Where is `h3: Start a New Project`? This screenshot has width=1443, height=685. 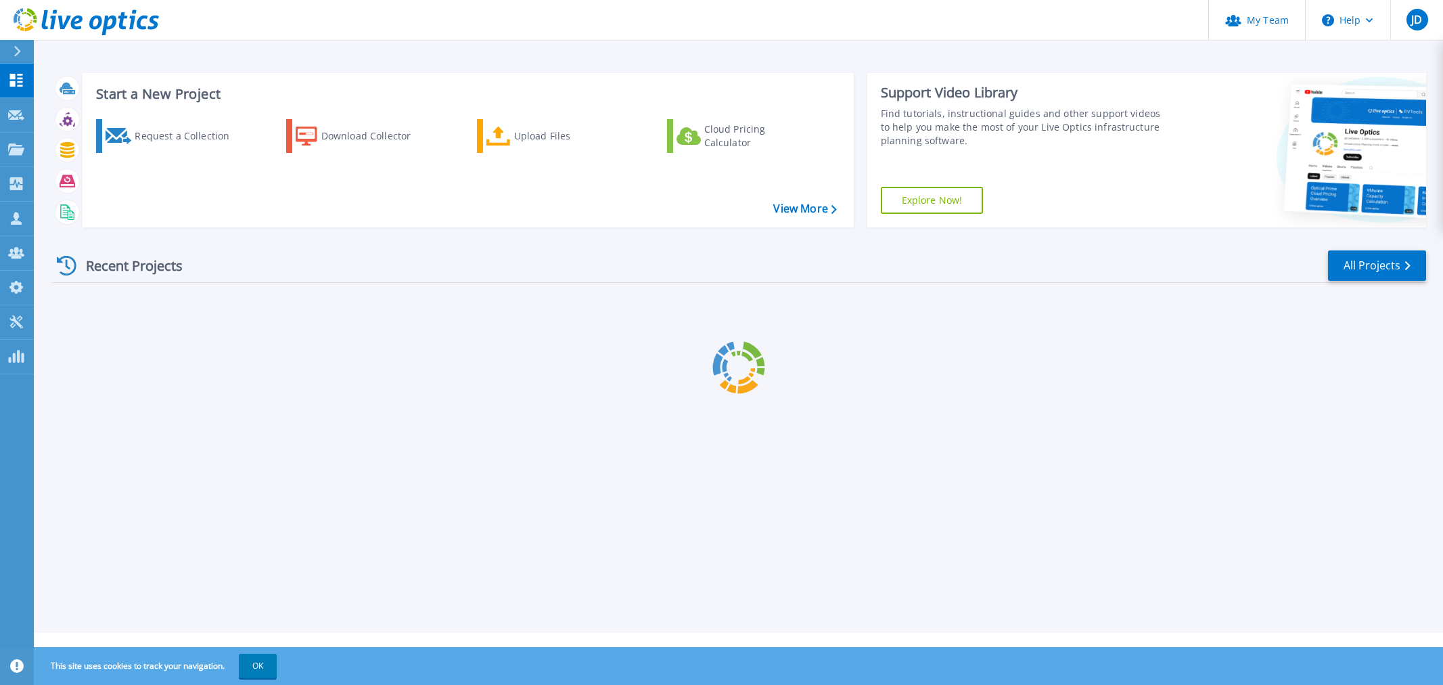
h3: Start a New Project is located at coordinates (466, 94).